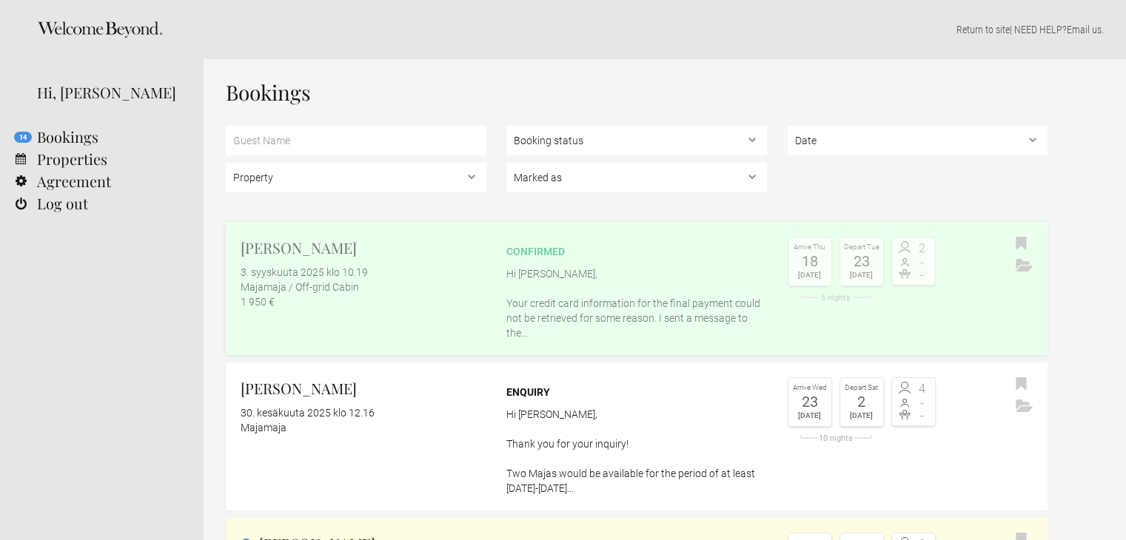 The width and height of the screenshot is (1126, 540). What do you see at coordinates (810, 388) in the screenshot?
I see `div: Arrive Wed` at bounding box center [810, 388].